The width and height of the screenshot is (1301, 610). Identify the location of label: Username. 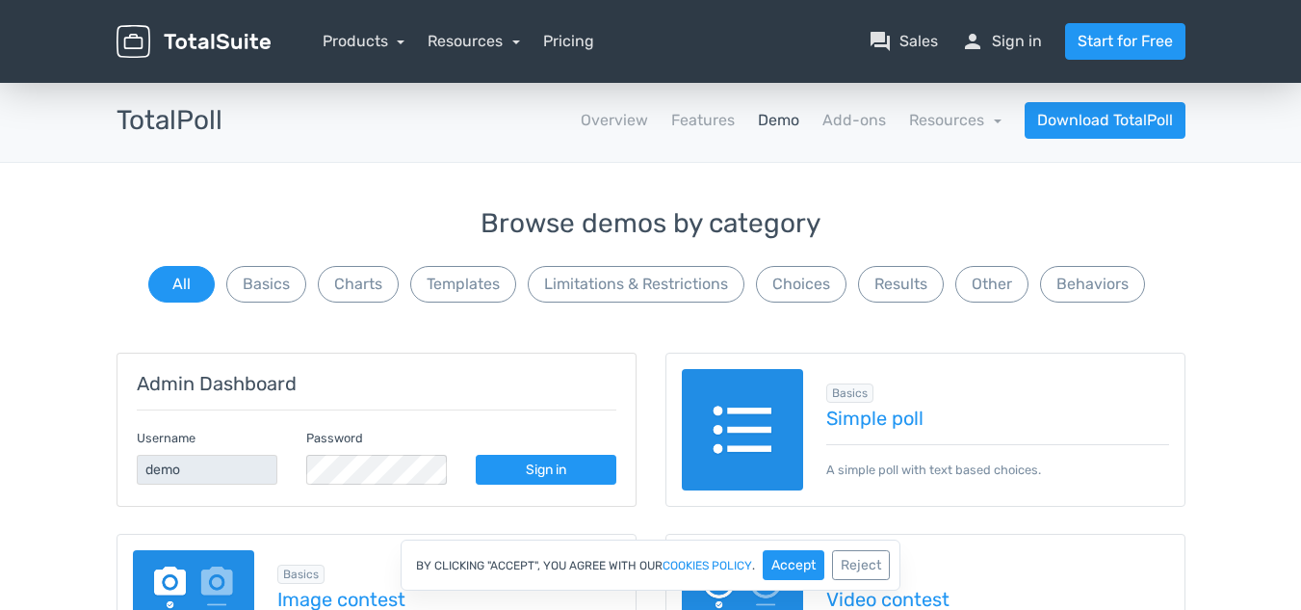
(166, 437).